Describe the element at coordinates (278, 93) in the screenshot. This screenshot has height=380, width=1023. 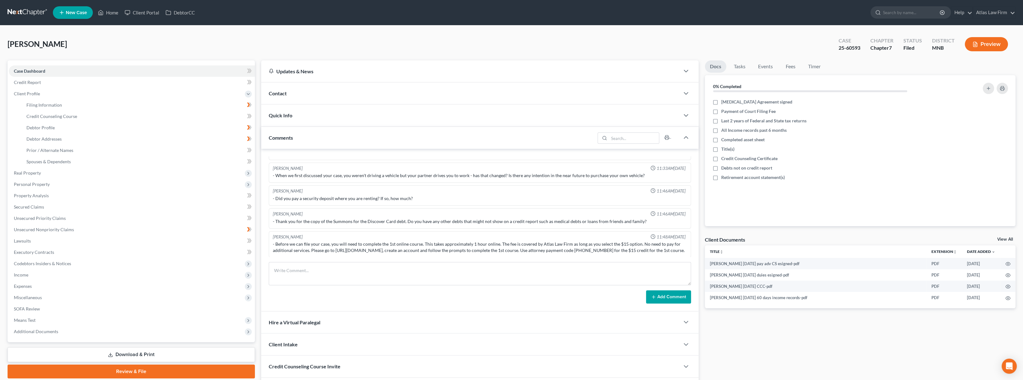
I see `span: Contact` at that location.